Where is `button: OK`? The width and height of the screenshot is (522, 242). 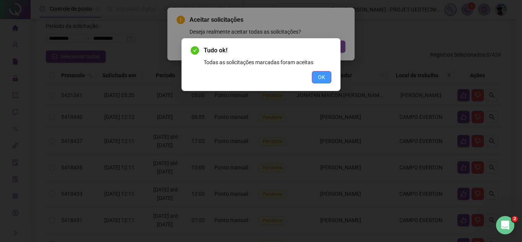 button: OK is located at coordinates (321, 77).